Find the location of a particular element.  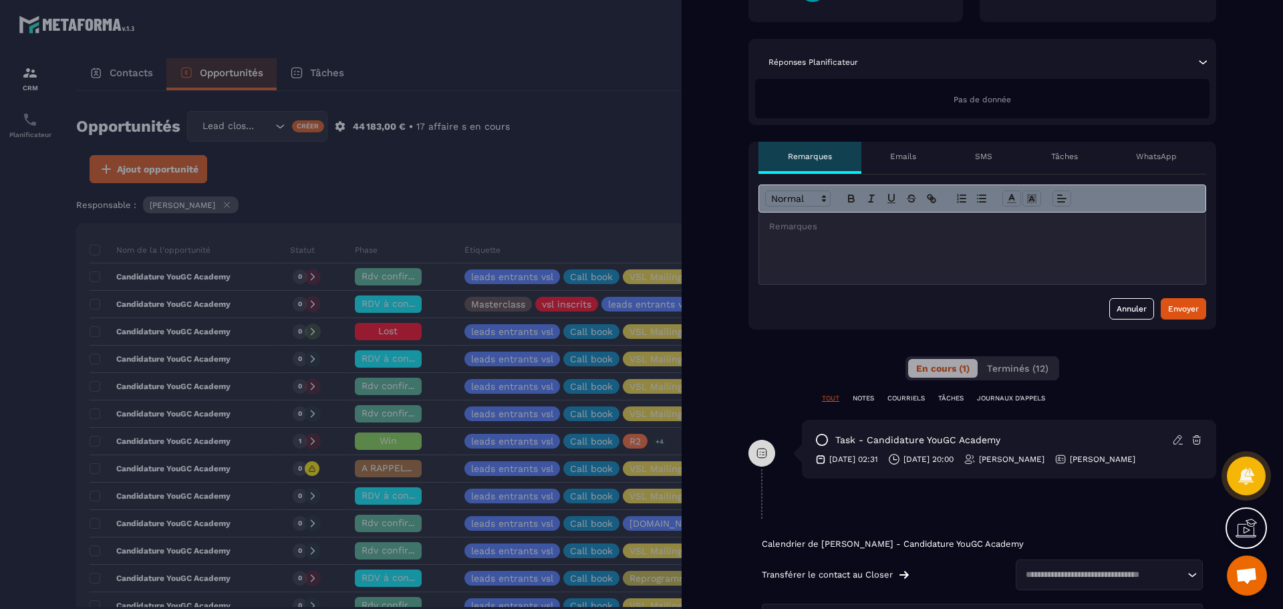

span: Terminés (12) is located at coordinates (1018, 368).